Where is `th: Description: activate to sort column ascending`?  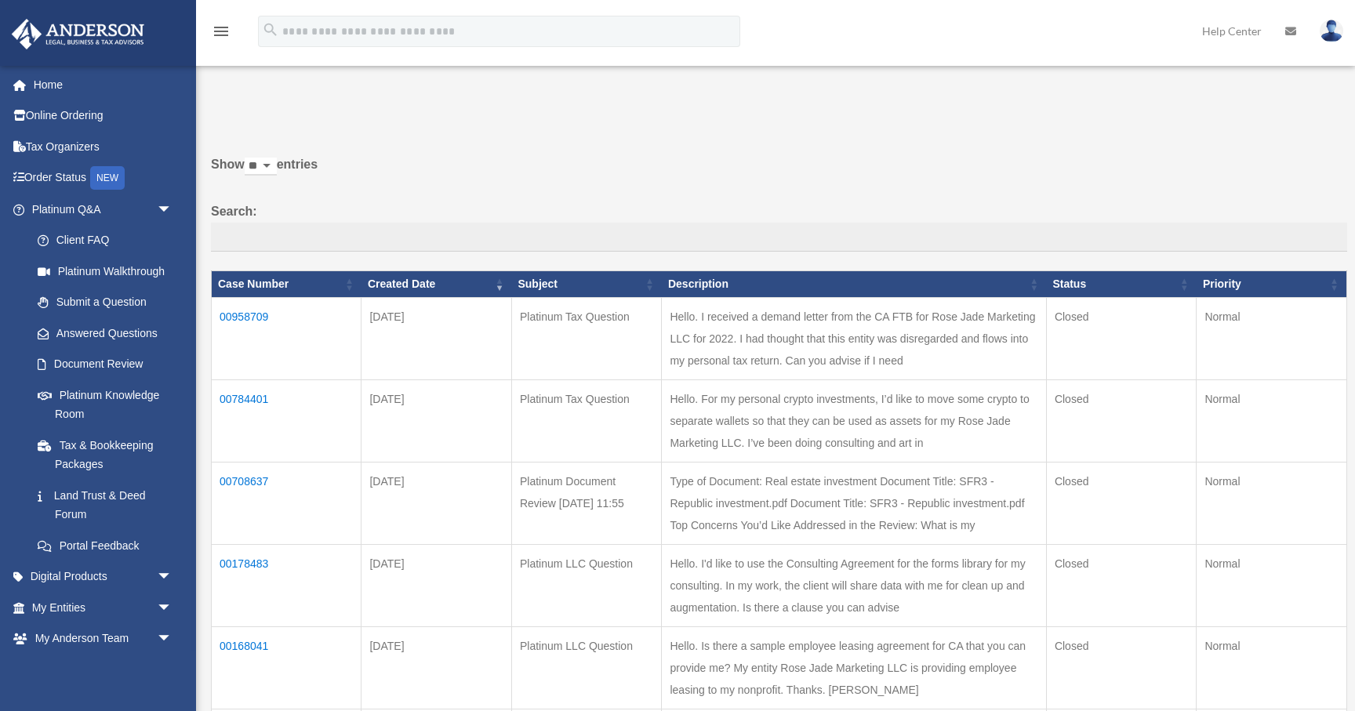 th: Description: activate to sort column ascending is located at coordinates (854, 285).